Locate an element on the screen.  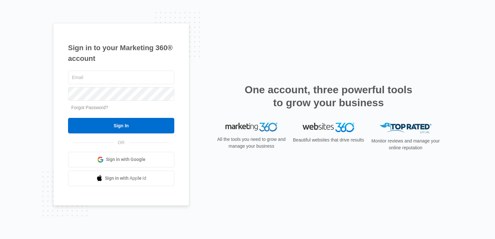
img: Top Rated Local is located at coordinates (406, 128).